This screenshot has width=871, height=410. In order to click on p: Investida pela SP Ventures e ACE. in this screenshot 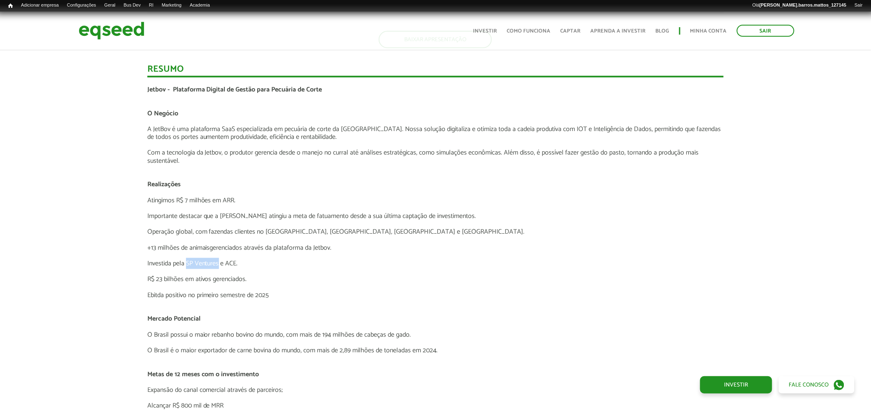, I will do `click(436, 263)`.